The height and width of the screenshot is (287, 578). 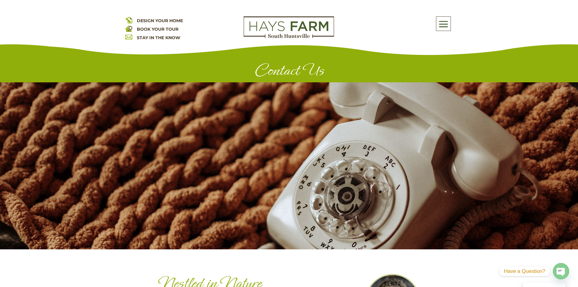 What do you see at coordinates (289, 72) in the screenshot?
I see `h1: Contact Us` at bounding box center [289, 72].